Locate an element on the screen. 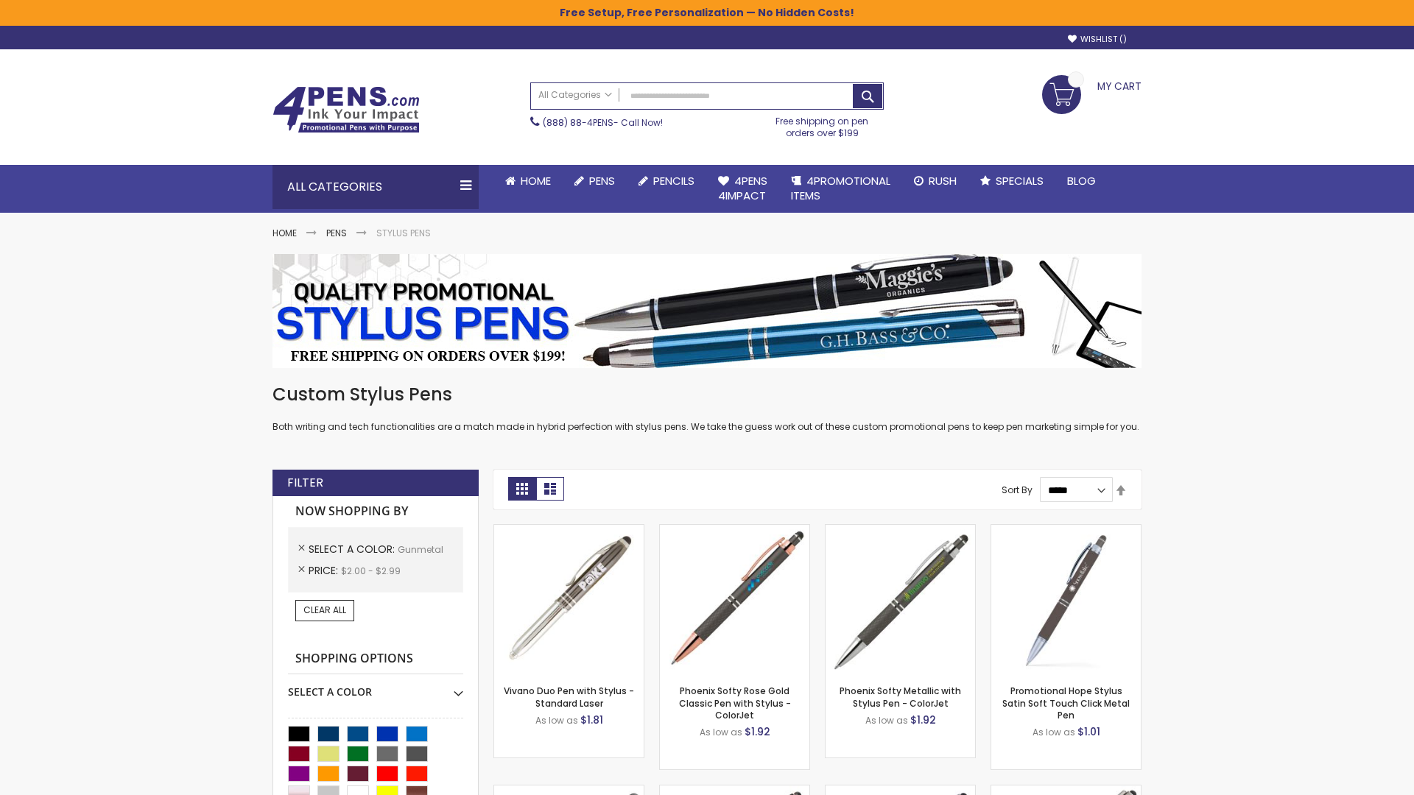 Image resolution: width=1414 pixels, height=795 pixels. a: Phoenix Softy Metallic with Stylus Pen - ColorJet is located at coordinates (900, 697).